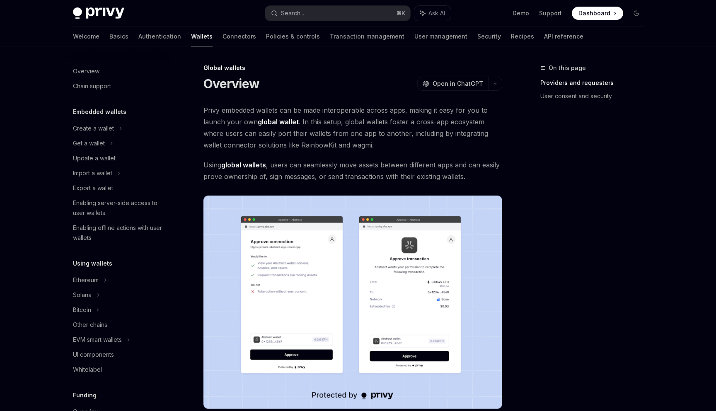 This screenshot has width=716, height=411. What do you see at coordinates (353, 128) in the screenshot?
I see `span: Privy embedded wallets can be made interoperable across apps, making it easy for you to launch yo...` at bounding box center [353, 128].